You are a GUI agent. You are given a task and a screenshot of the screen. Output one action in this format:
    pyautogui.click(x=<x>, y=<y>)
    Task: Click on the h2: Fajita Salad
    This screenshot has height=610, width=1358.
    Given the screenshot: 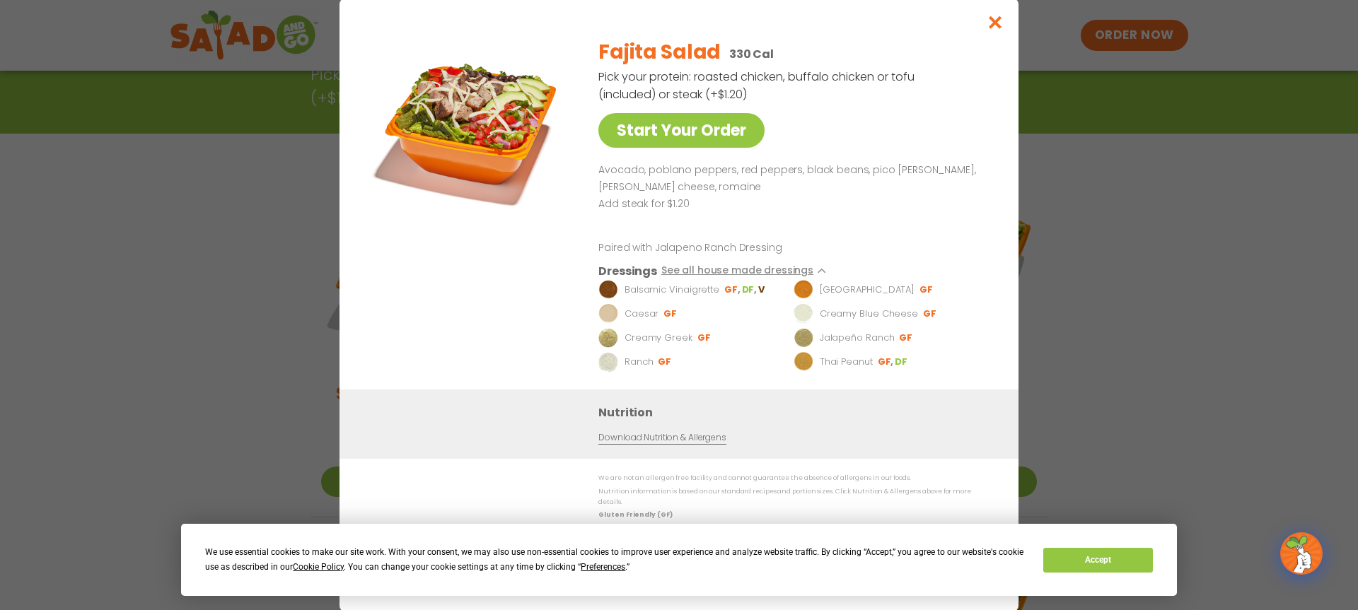 What is the action you would take?
    pyautogui.click(x=659, y=52)
    